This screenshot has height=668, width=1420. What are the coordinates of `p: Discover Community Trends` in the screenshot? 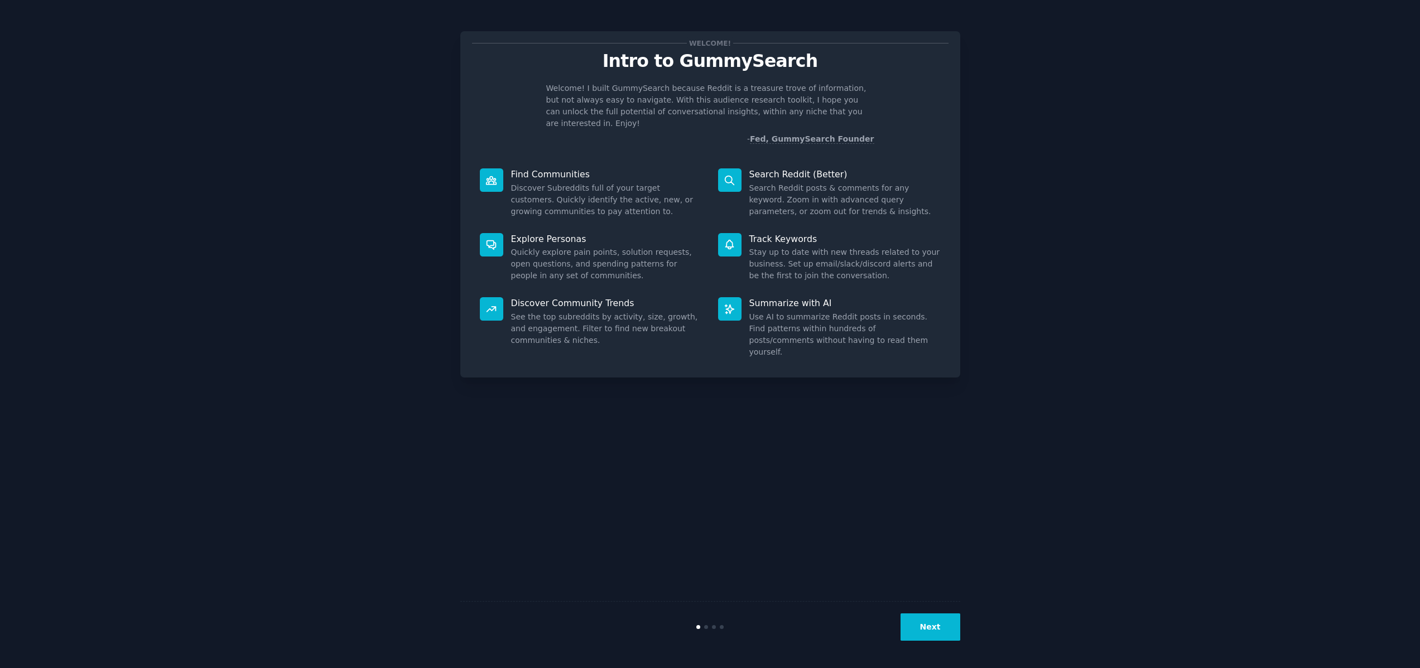 It's located at (606, 303).